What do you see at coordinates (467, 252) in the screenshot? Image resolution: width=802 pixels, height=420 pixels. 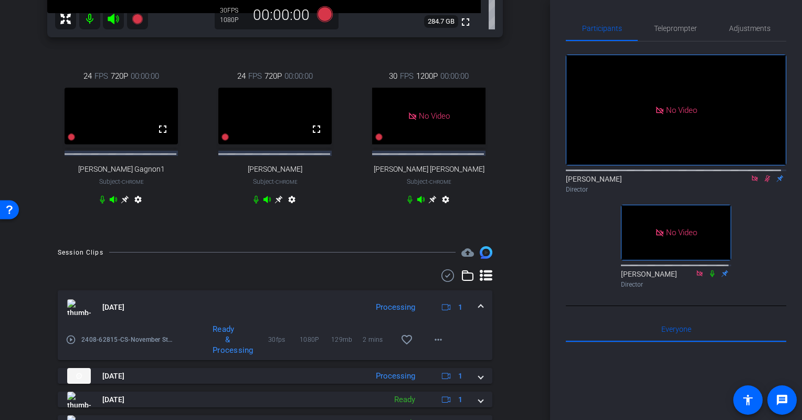 I see `span: Destinations for your clips` at bounding box center [467, 252].